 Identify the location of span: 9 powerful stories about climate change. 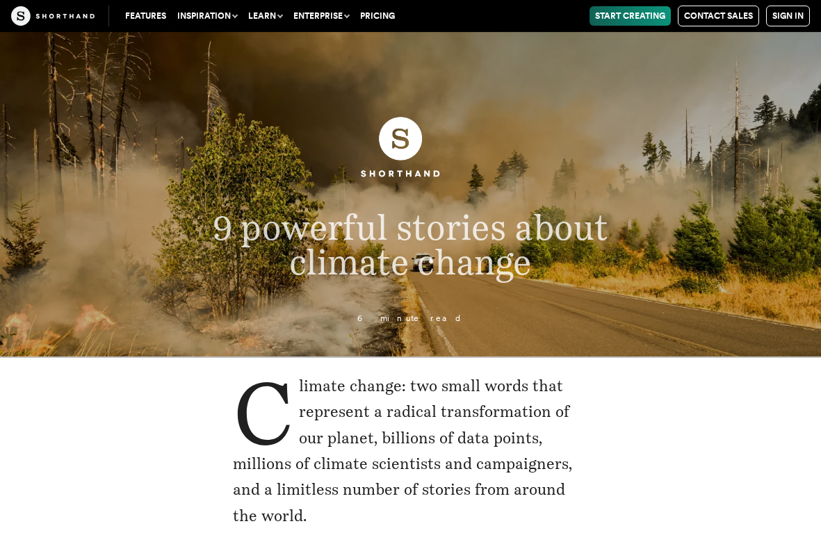
(410, 245).